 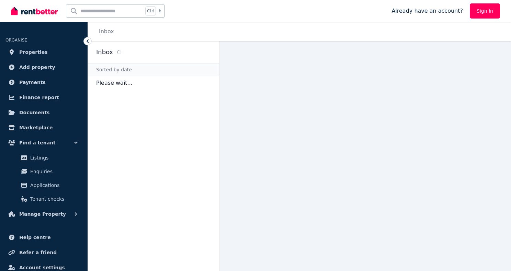 I want to click on span: Help centre, so click(x=35, y=238).